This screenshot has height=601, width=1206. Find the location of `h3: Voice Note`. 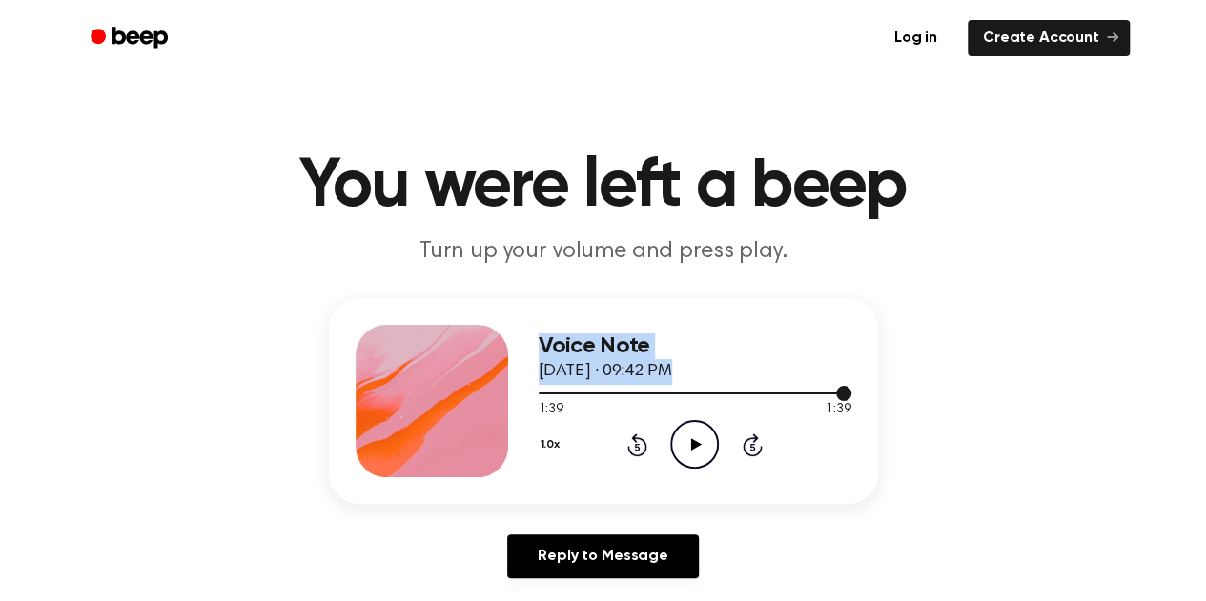

h3: Voice Note is located at coordinates (695, 346).